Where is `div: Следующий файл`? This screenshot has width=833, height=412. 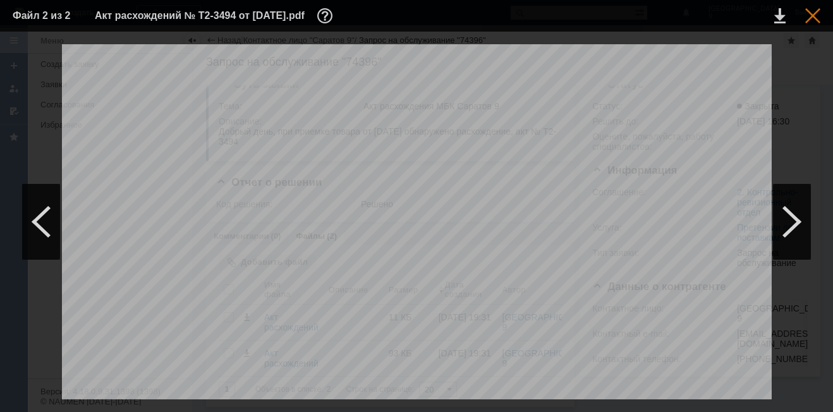
div: Следующий файл is located at coordinates (792, 222).